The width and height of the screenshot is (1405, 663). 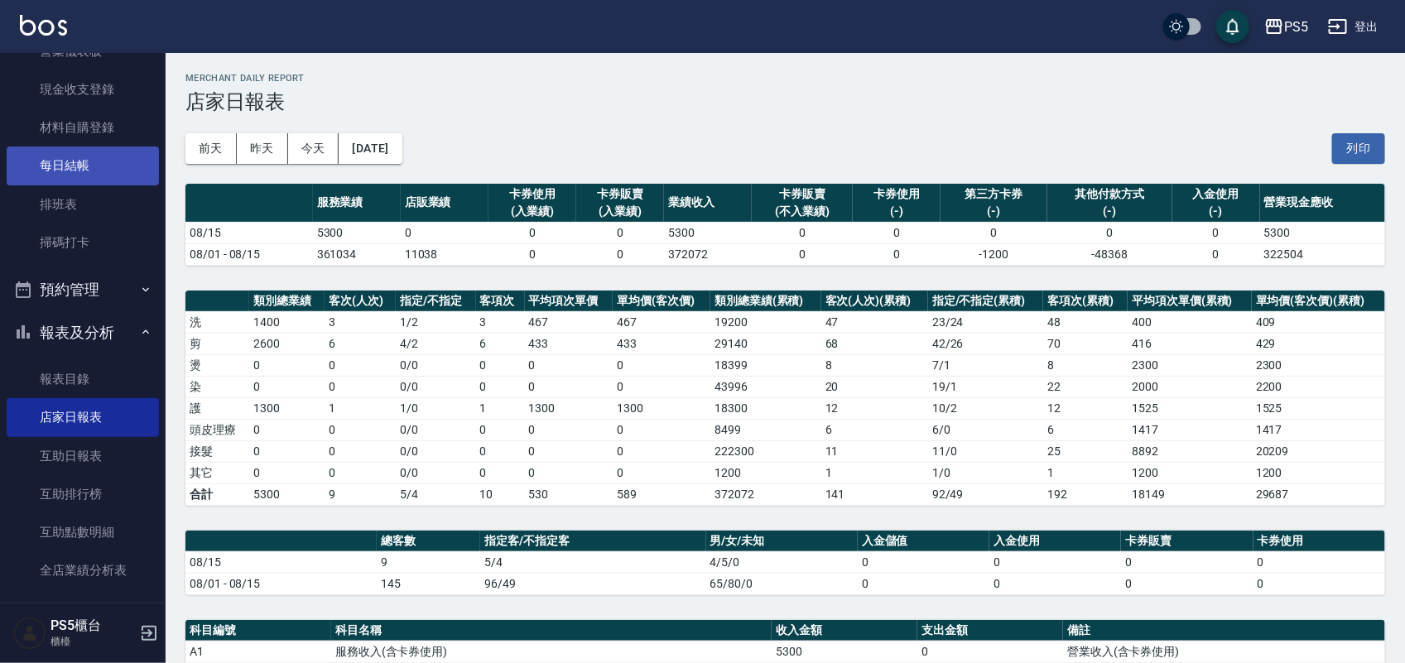 What do you see at coordinates (1319, 408) in the screenshot?
I see `td: 1525` at bounding box center [1319, 408].